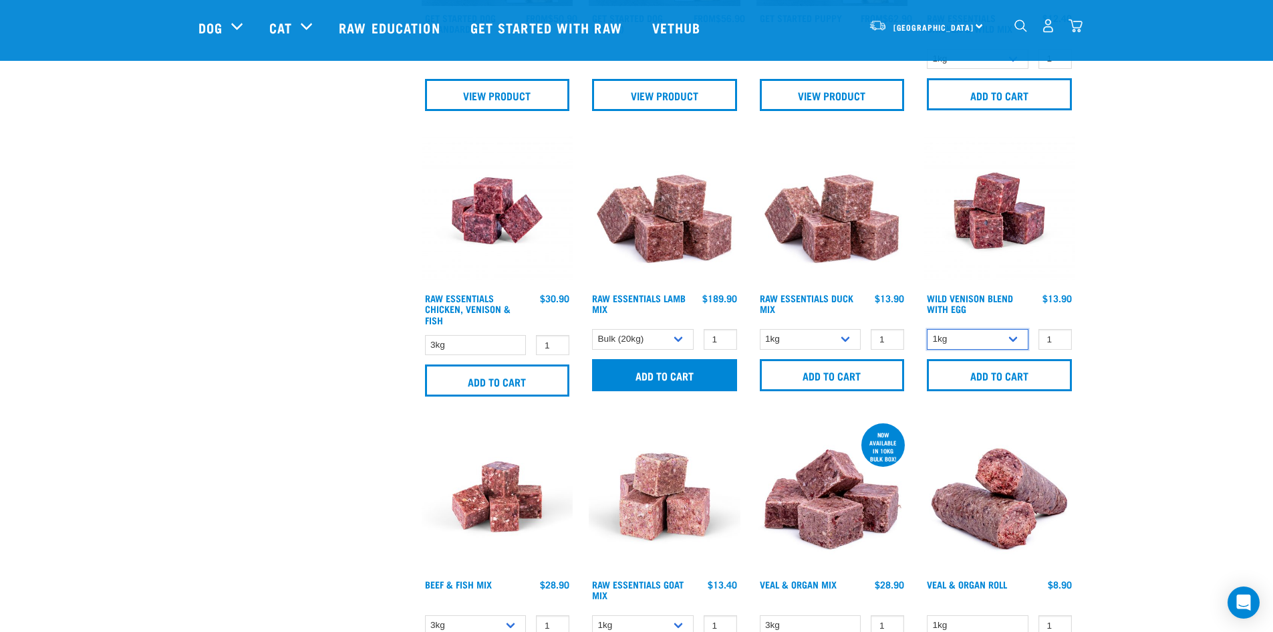  What do you see at coordinates (999, 496) in the screenshot?
I see `img: Veal Organ Mix Roll 01` at bounding box center [999, 496].